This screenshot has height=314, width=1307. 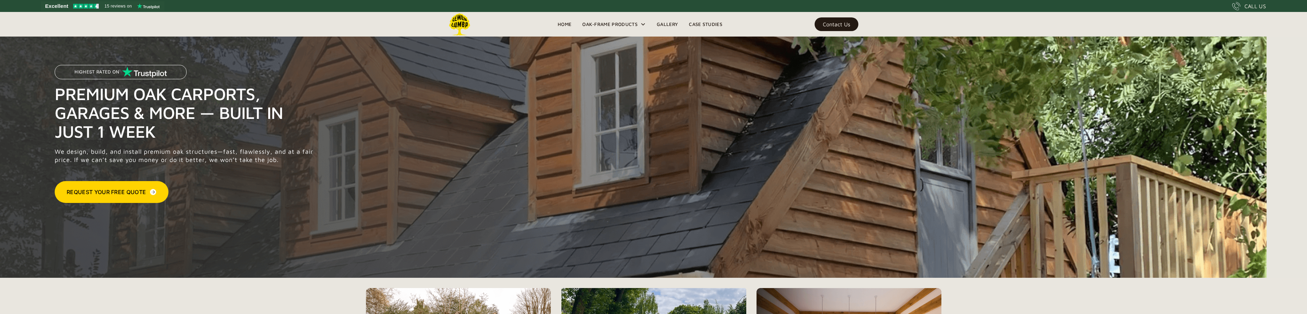 I want to click on a: Highest Rated on, so click(x=121, y=74).